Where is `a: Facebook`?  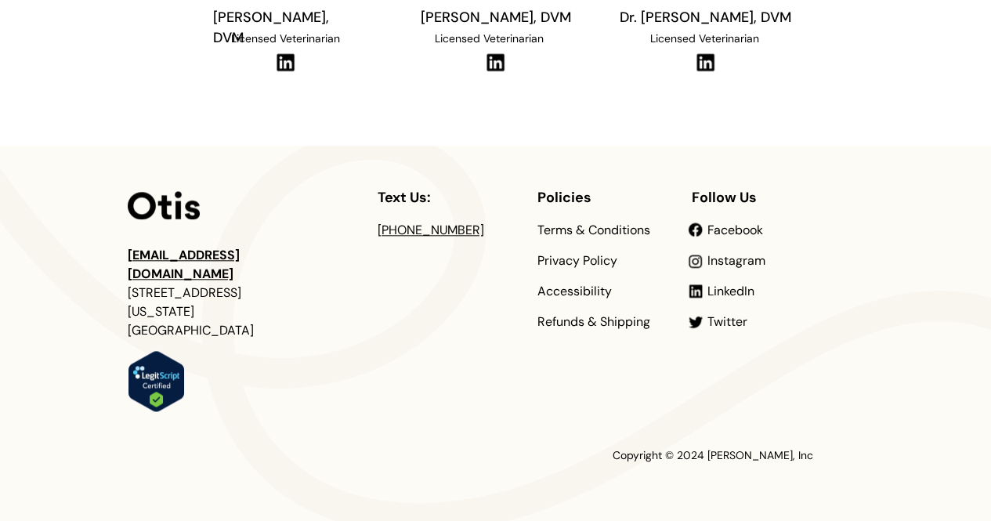 a: Facebook is located at coordinates (735, 230).